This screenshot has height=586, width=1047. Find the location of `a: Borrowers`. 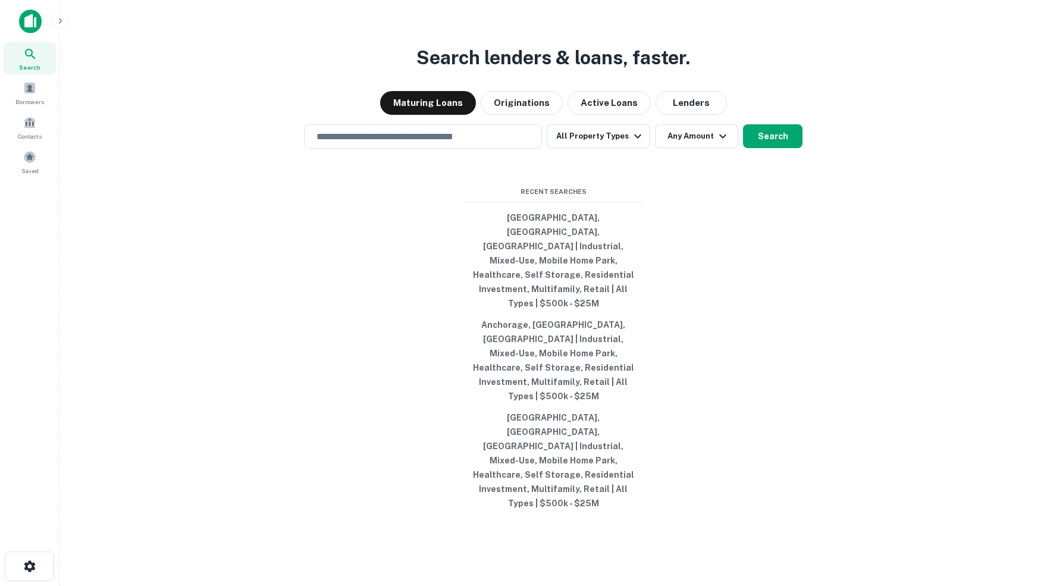

a: Borrowers is located at coordinates (30, 93).